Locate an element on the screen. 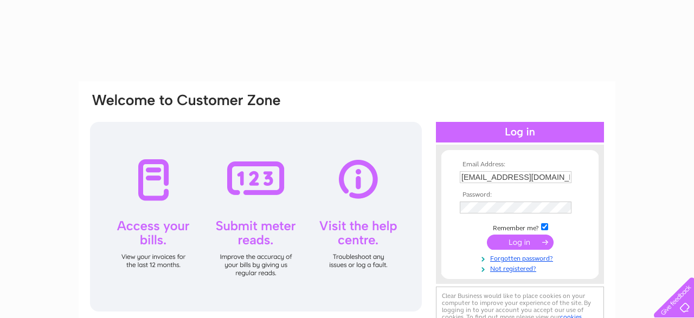  input: Submit is located at coordinates (520, 242).